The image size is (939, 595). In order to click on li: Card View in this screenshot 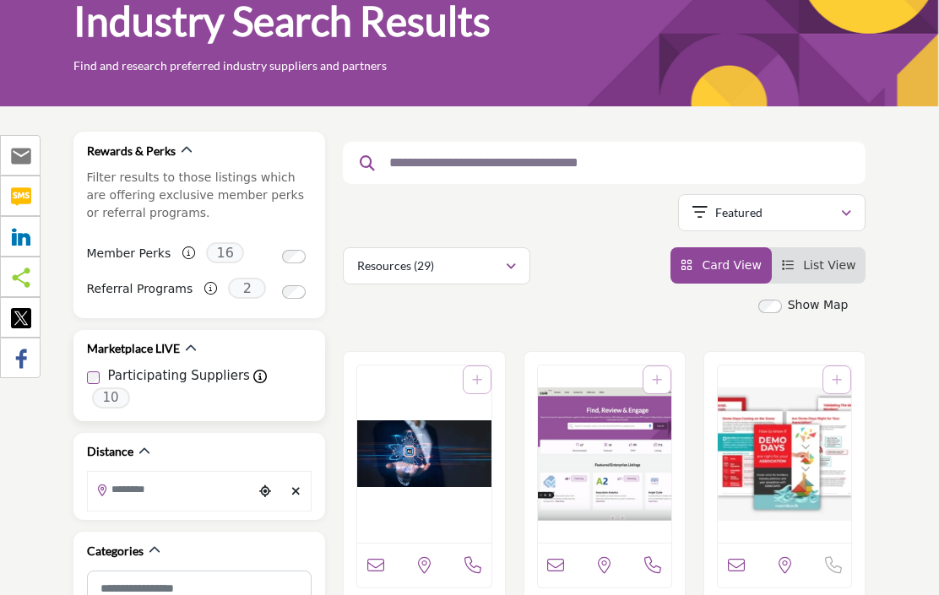, I will do `click(721, 265)`.